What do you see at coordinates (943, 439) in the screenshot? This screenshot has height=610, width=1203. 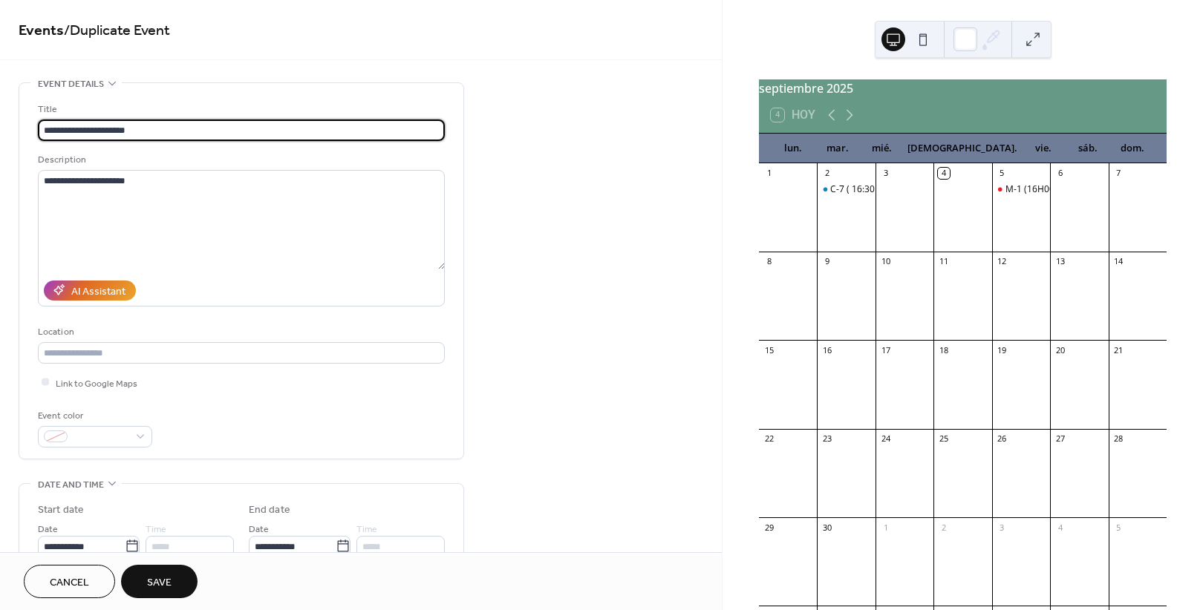 I see `div: 25` at bounding box center [943, 439].